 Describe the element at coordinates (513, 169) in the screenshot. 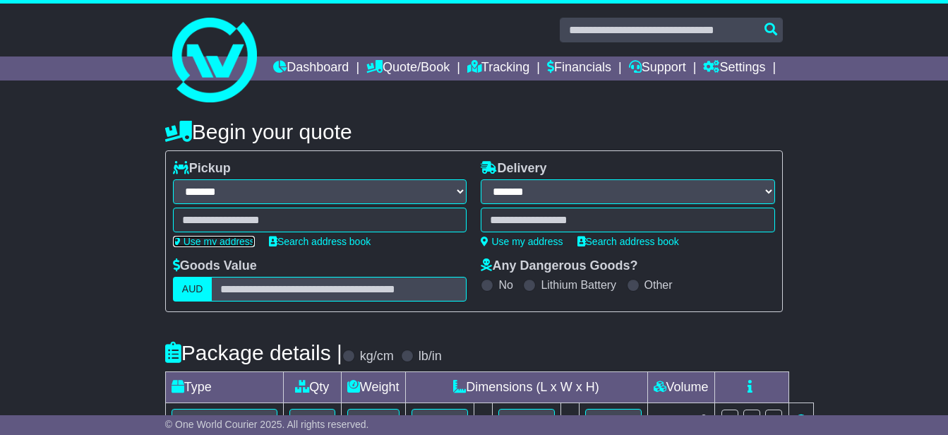

I see `label: Delivery` at that location.